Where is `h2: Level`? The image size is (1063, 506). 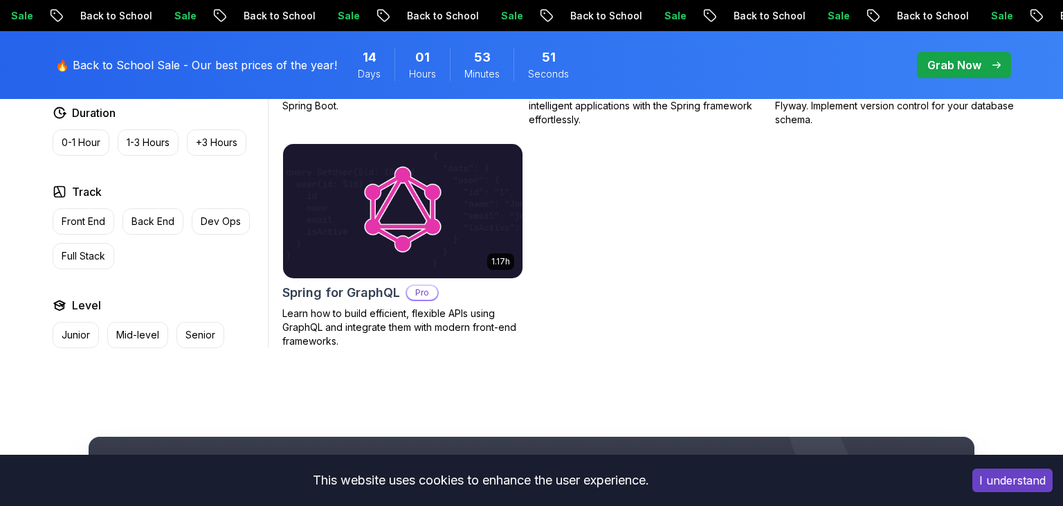
h2: Level is located at coordinates (86, 305).